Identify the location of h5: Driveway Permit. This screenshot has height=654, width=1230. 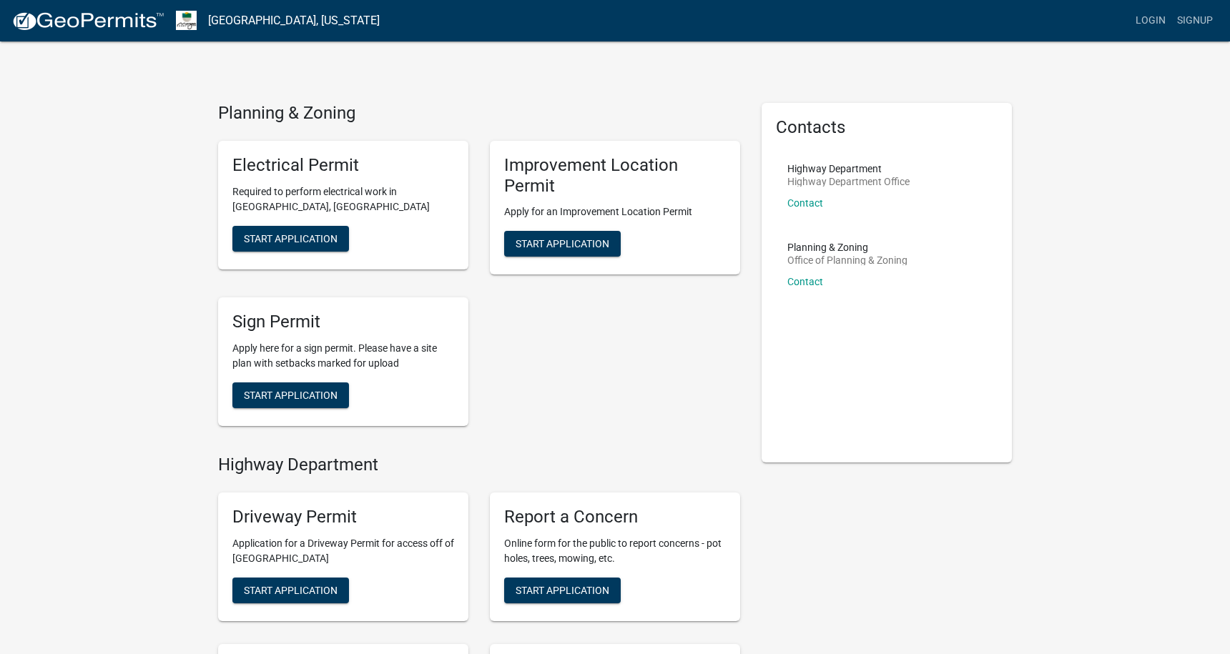
(343, 517).